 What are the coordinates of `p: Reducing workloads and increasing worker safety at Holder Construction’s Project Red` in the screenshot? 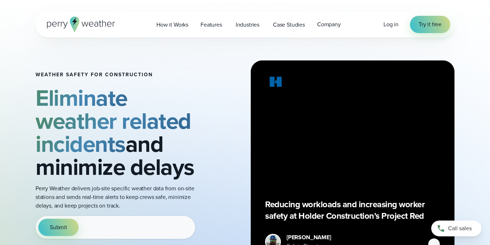 It's located at (353, 210).